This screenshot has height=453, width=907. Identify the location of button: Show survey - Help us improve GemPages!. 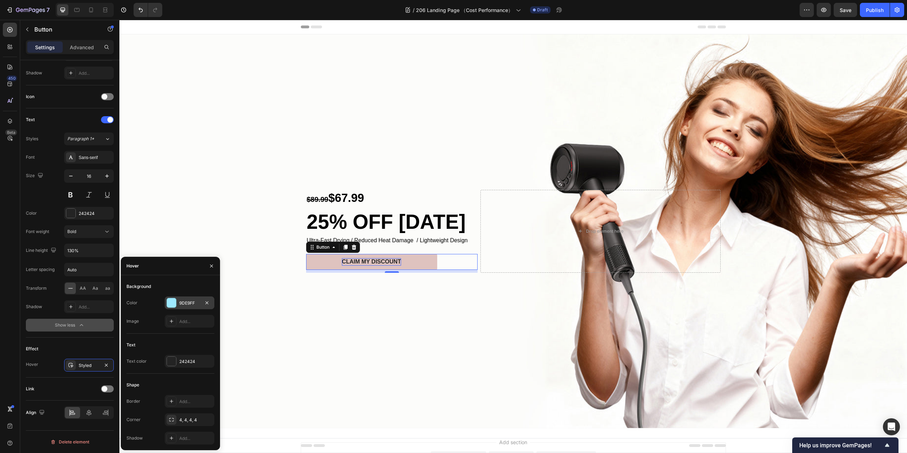
(845, 445).